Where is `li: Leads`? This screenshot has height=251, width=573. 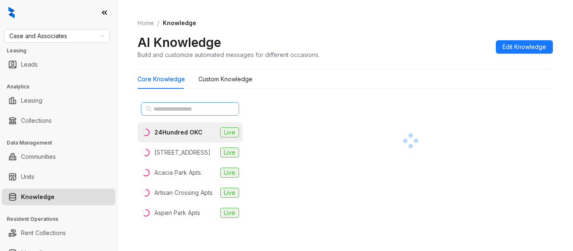
li: Leads is located at coordinates (58, 65).